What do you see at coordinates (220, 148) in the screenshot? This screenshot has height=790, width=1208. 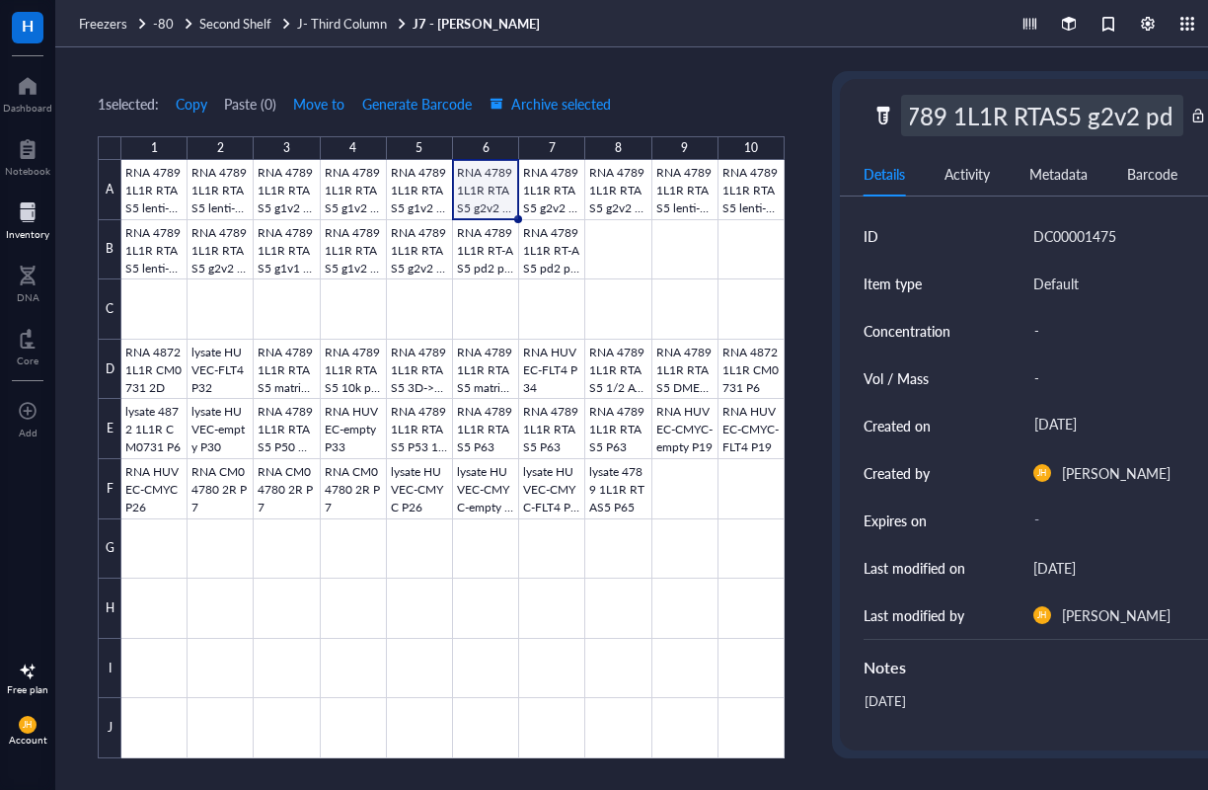 I see `div: 2` at bounding box center [220, 148].